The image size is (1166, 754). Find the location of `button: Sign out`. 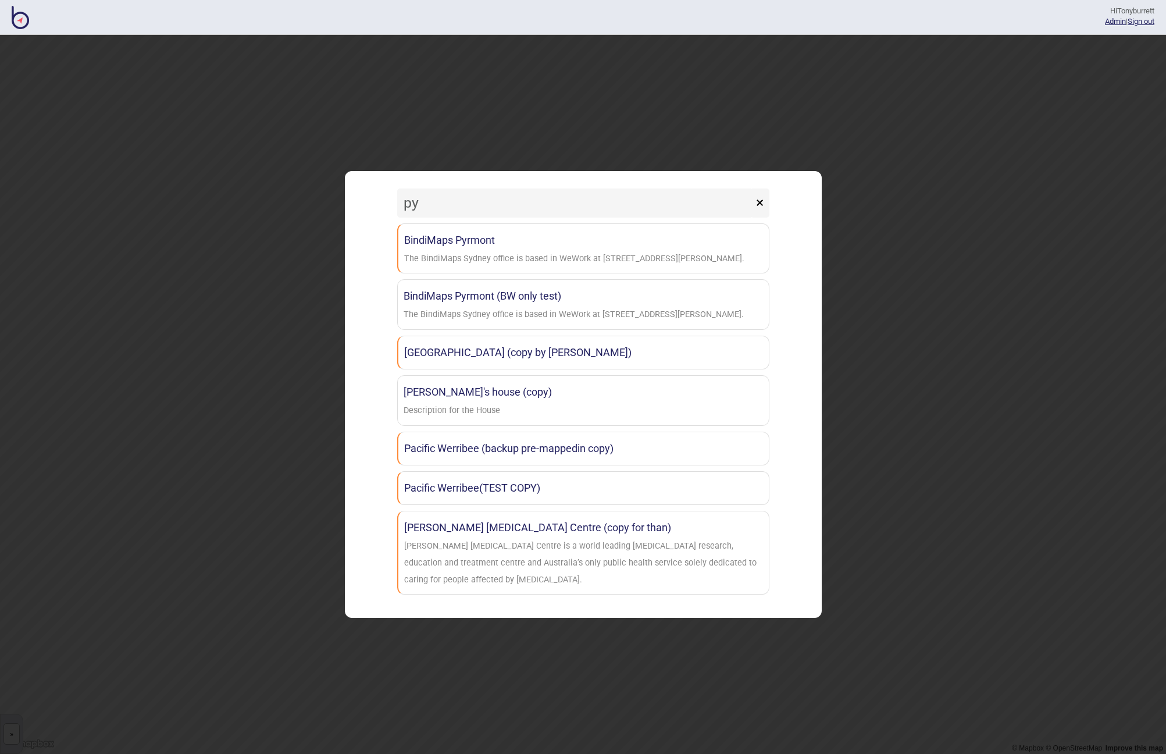

button: Sign out is located at coordinates (1141, 21).